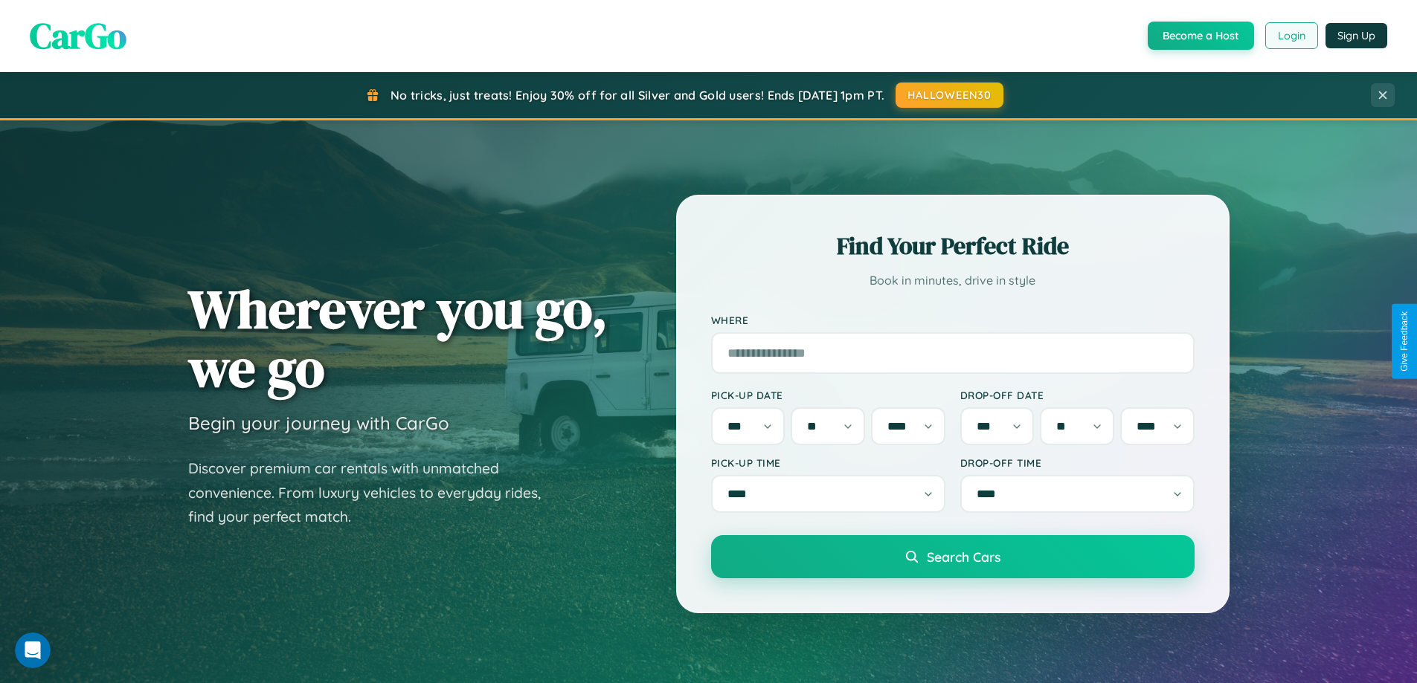 The width and height of the screenshot is (1417, 683). I want to click on button: Search Cars, so click(953, 557).